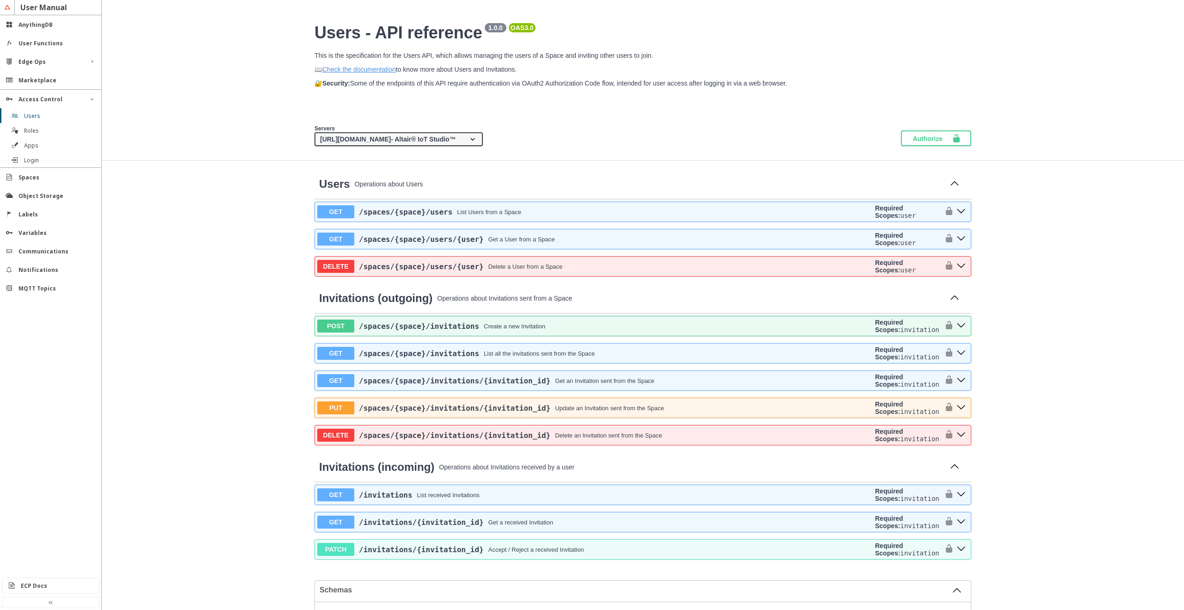 The width and height of the screenshot is (1184, 610). Describe the element at coordinates (594, 266) in the screenshot. I see `button: DELETE/spaces/{space}/users/{user}Delete a User from a Space` at that location.